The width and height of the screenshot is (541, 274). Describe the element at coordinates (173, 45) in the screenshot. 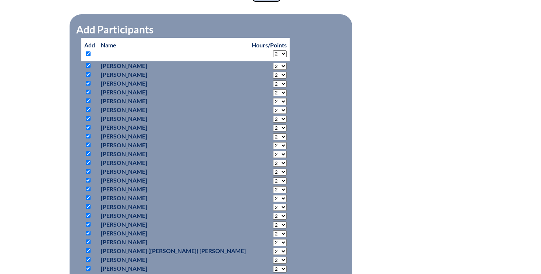

I see `p: Name` at that location.